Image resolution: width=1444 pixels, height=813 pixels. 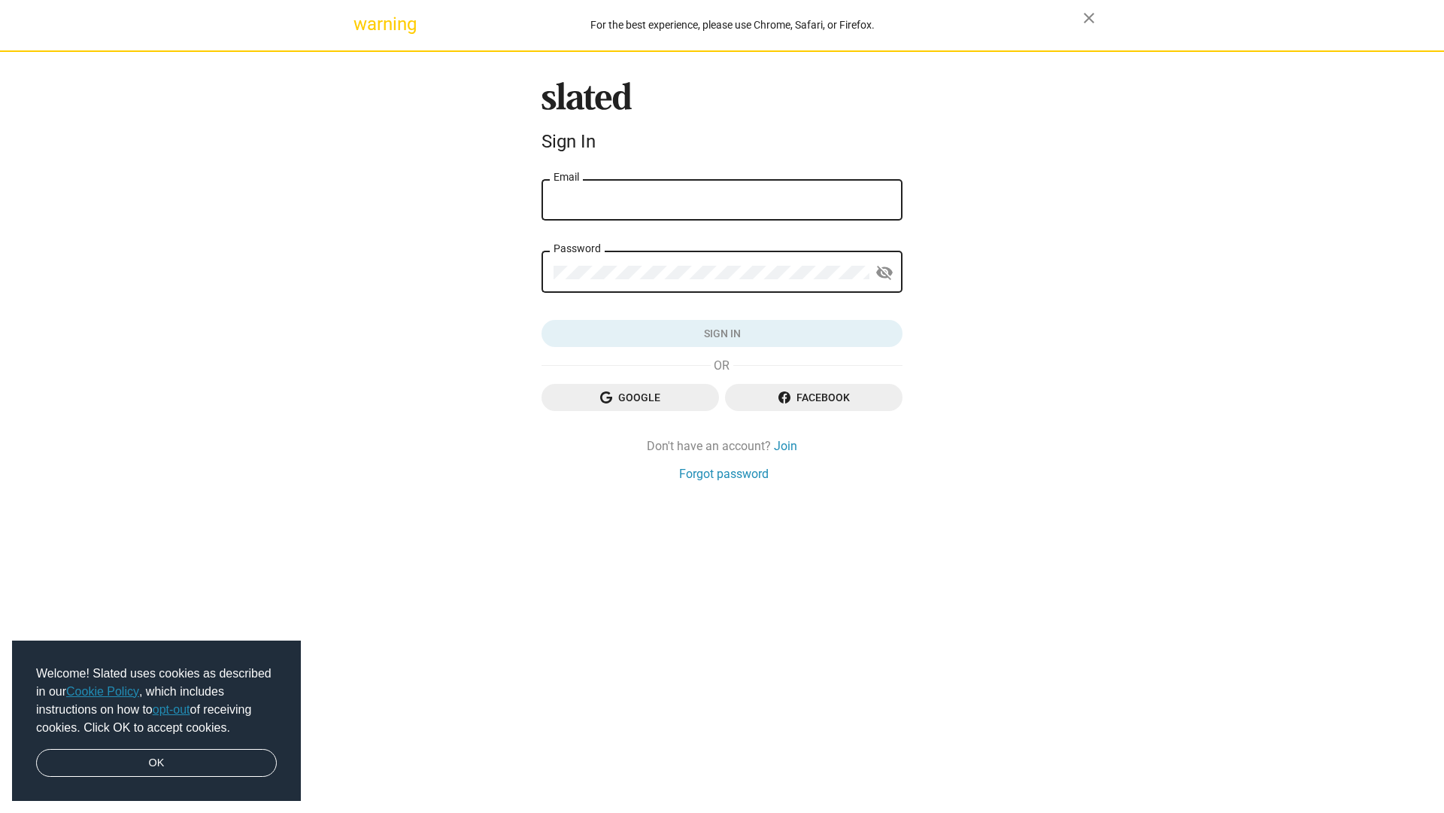 I want to click on div: cookieconsent, so click(x=156, y=721).